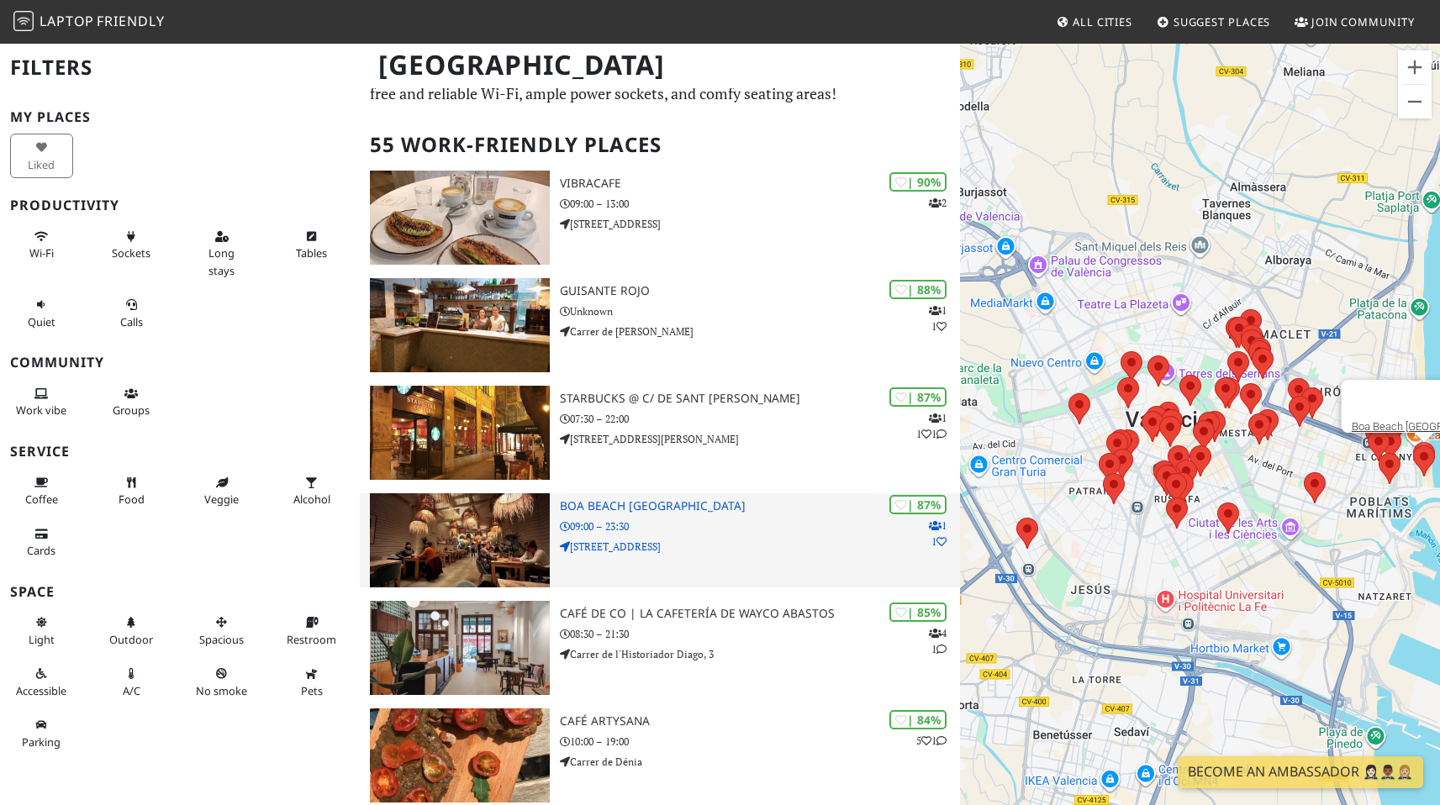 The height and width of the screenshot is (805, 1440). I want to click on button: Zoom in, so click(1415, 67).